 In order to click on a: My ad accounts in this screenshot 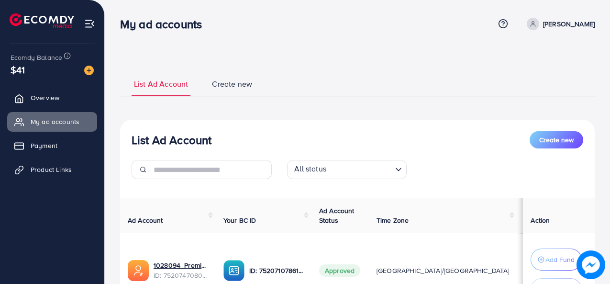, I will do `click(52, 121)`.